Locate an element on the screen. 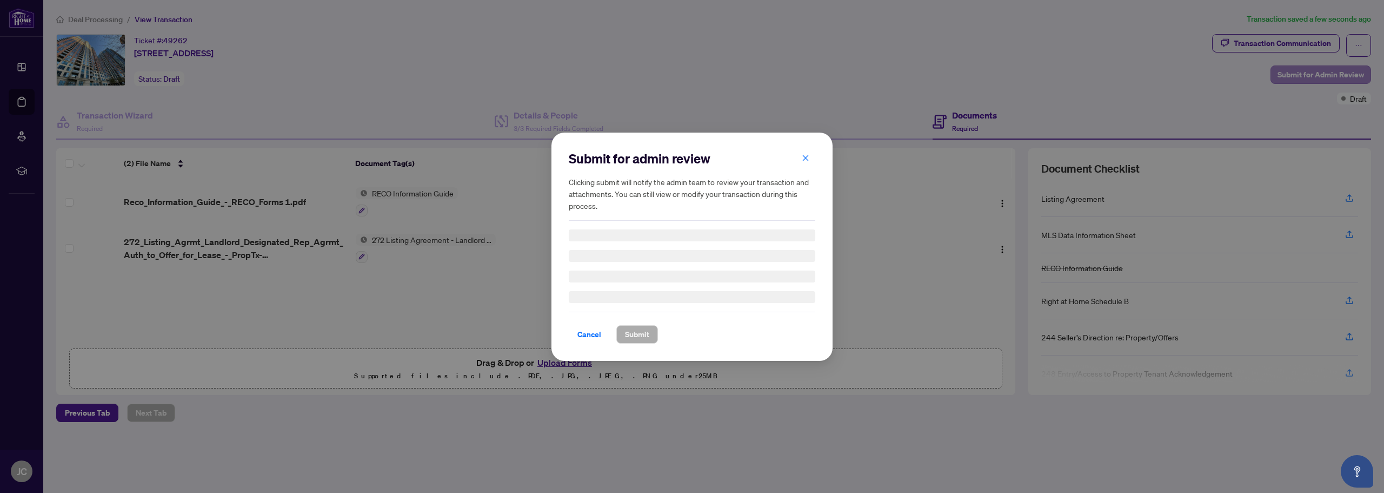  button: Open asap is located at coordinates (1357, 471).